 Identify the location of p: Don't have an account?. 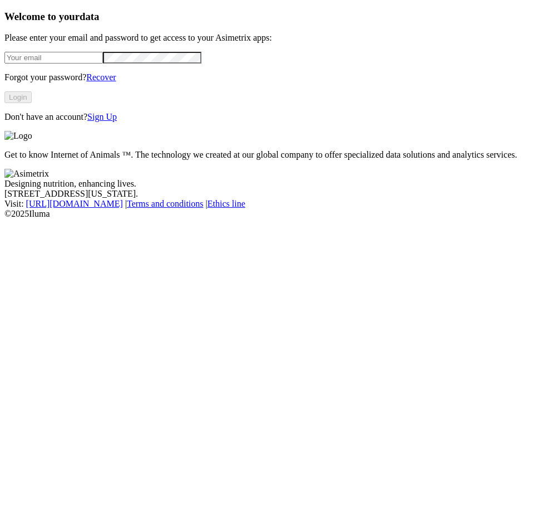
(267, 117).